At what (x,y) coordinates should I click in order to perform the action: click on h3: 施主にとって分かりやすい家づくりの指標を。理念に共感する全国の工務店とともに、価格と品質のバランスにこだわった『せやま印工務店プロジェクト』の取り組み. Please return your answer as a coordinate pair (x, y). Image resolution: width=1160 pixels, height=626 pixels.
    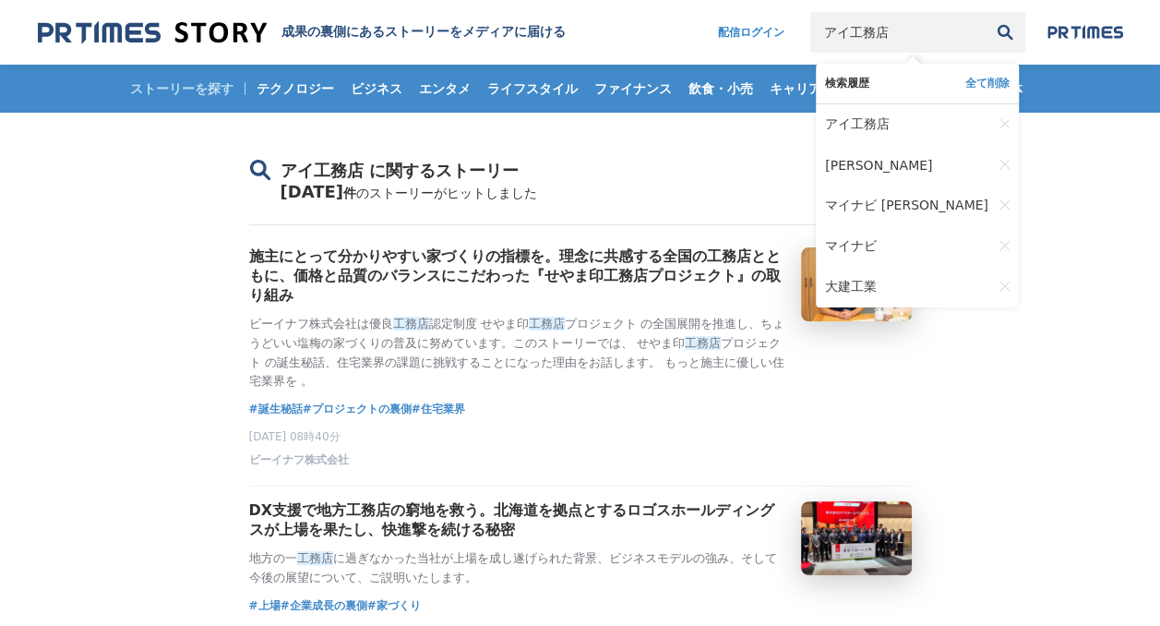
    Looking at the image, I should click on (518, 276).